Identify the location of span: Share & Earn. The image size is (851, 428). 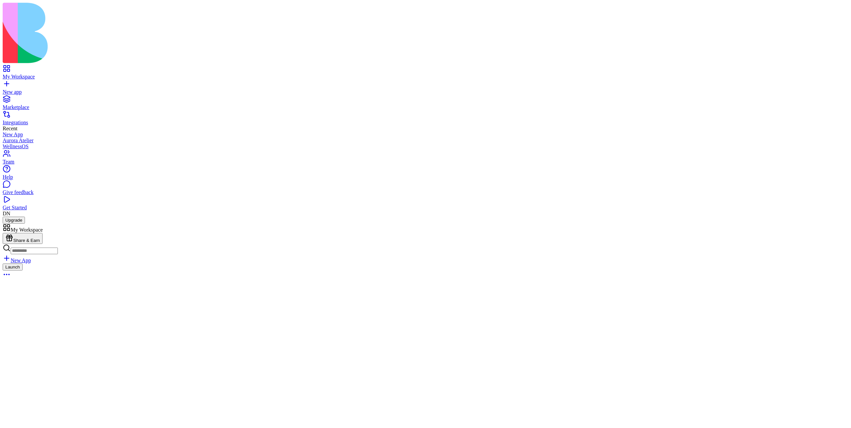
(27, 240).